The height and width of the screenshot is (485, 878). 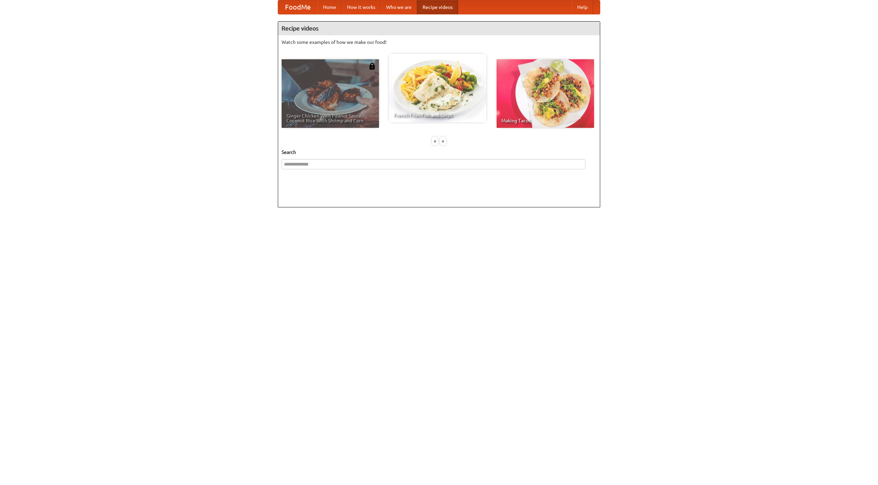 I want to click on a: Making Tacos, so click(x=545, y=94).